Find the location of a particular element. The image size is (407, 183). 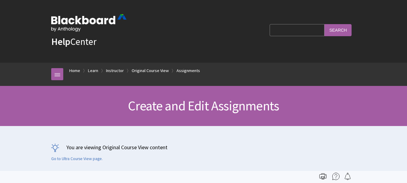

a: Home is located at coordinates (75, 70).